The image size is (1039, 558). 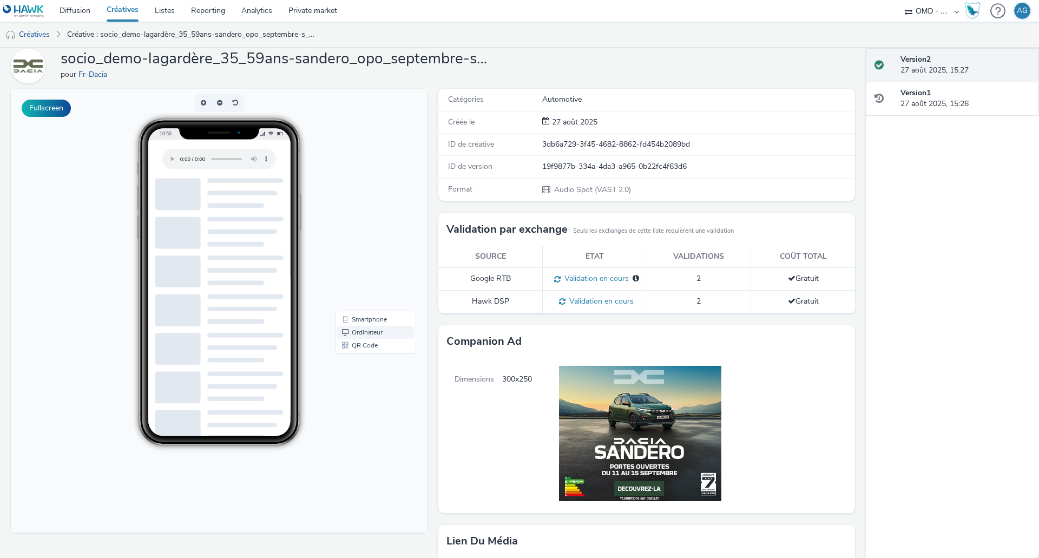 What do you see at coordinates (574, 122) in the screenshot?
I see `div: Création 27 août 2025, 15:26` at bounding box center [574, 122].